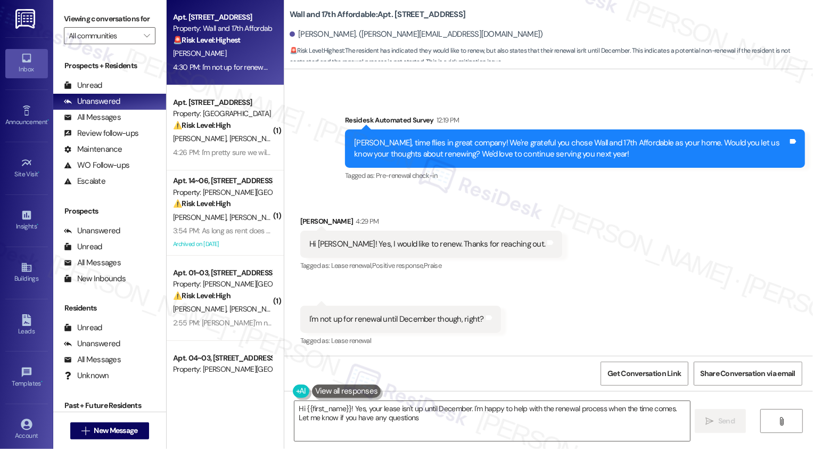  What do you see at coordinates (267, 67) in the screenshot?
I see `div: 4:30 PM: I'm not up for renewal until December though, right?` at bounding box center [267, 67].